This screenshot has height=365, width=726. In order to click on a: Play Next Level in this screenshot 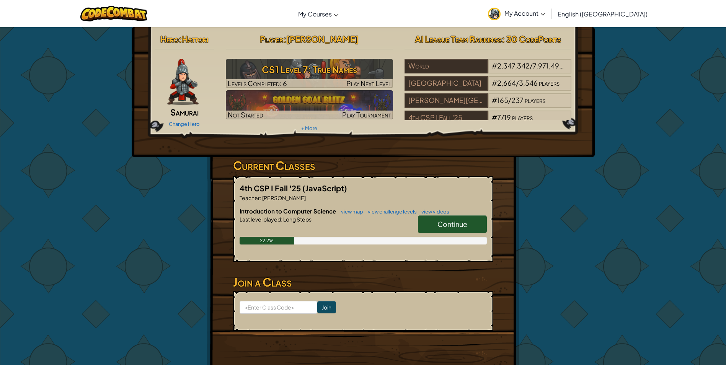, I will do `click(309, 73)`.